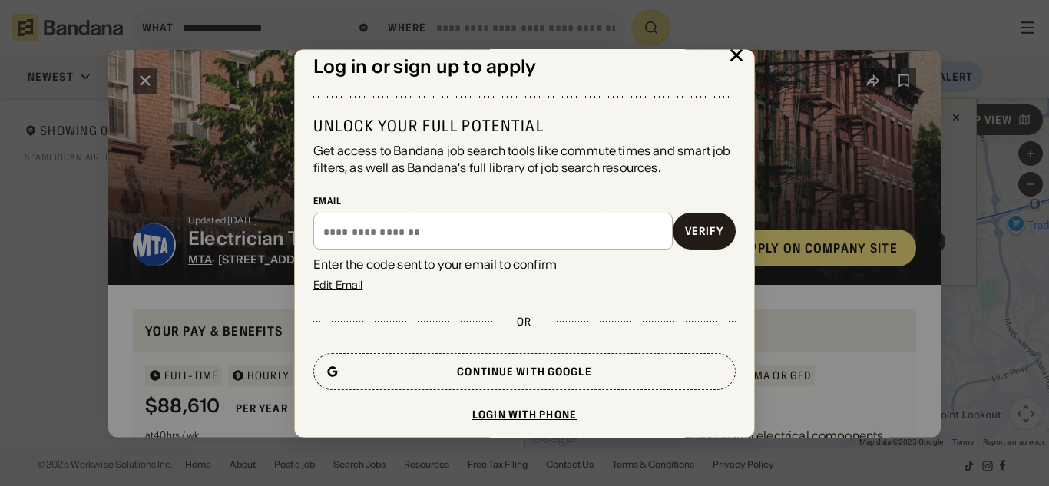  I want to click on div: Enter the code sent to your email to confirm, so click(524, 264).